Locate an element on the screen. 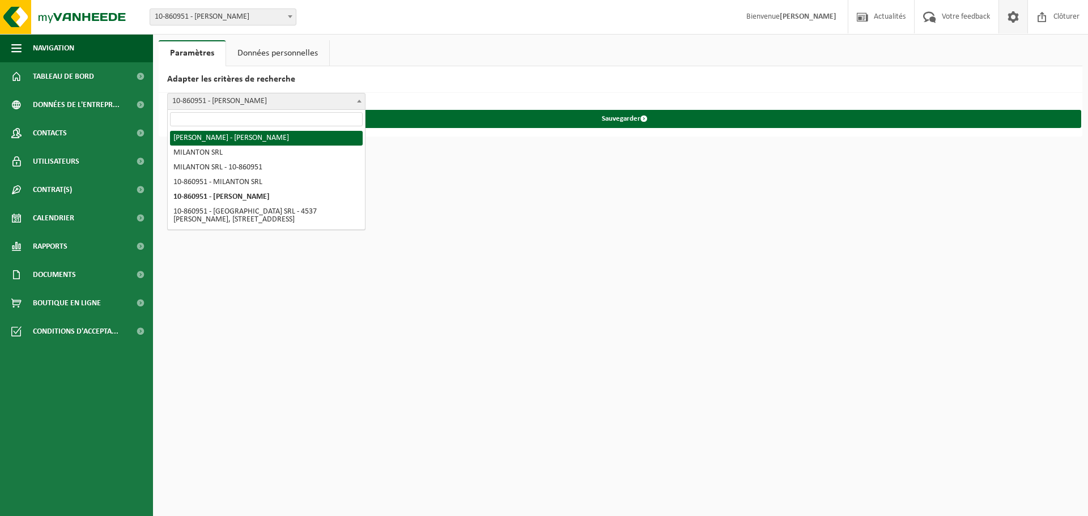 This screenshot has width=1088, height=516. span: Contrat(s) is located at coordinates (52, 190).